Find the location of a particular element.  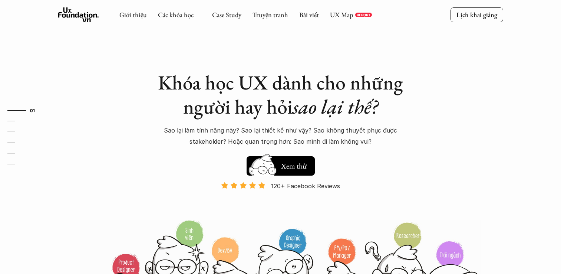

a: Lịch khai giảng is located at coordinates (477, 14).